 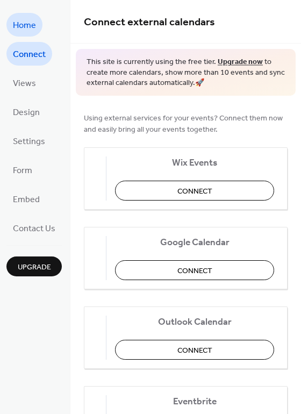 What do you see at coordinates (23, 170) in the screenshot?
I see `a: Form` at bounding box center [23, 170].